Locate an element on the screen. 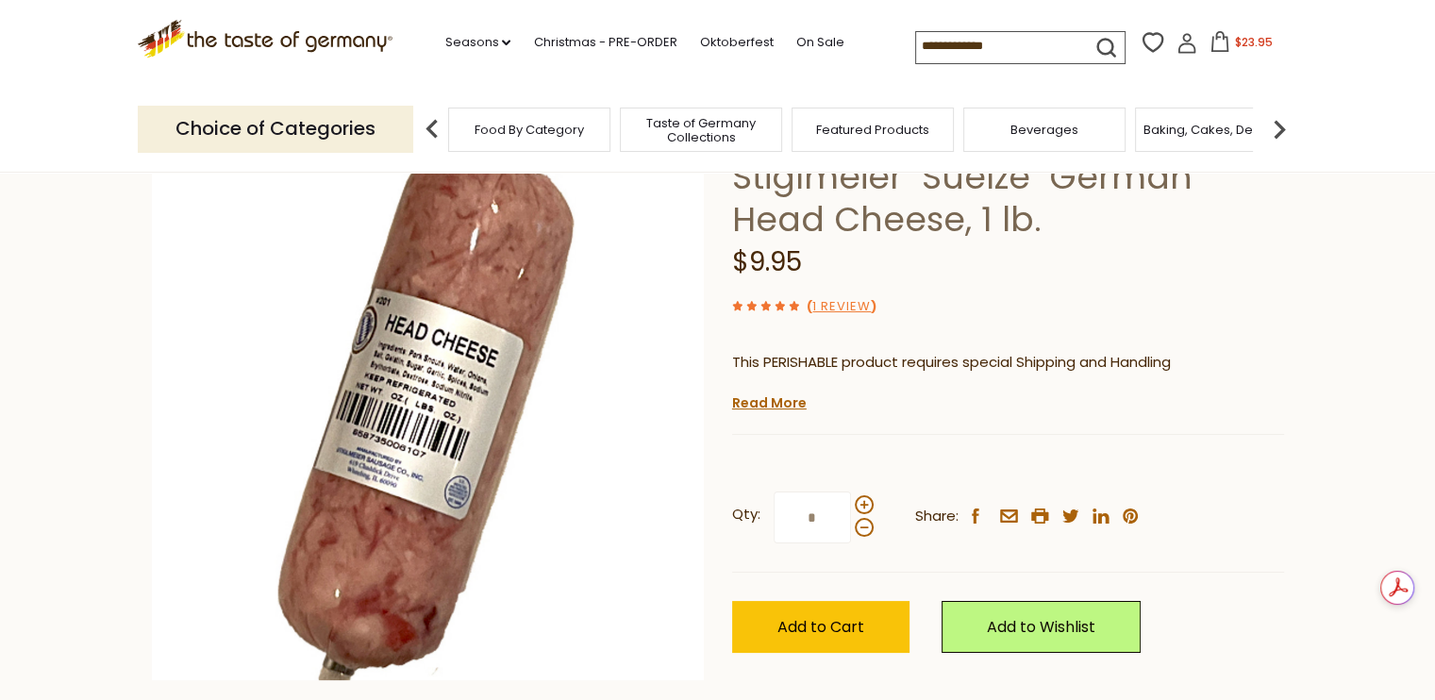  span: $23.95 is located at coordinates (1253, 42).